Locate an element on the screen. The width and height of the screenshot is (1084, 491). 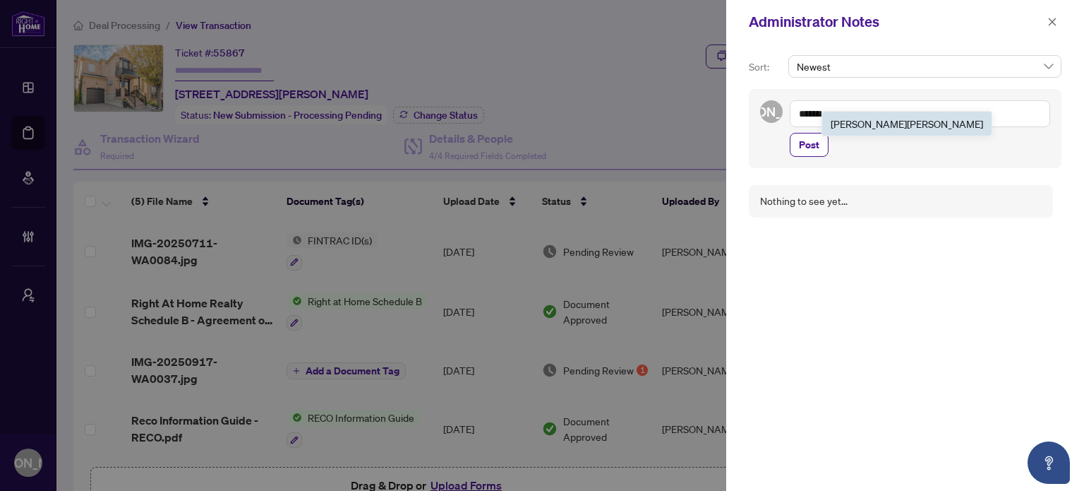
span: Post is located at coordinates (809, 145).